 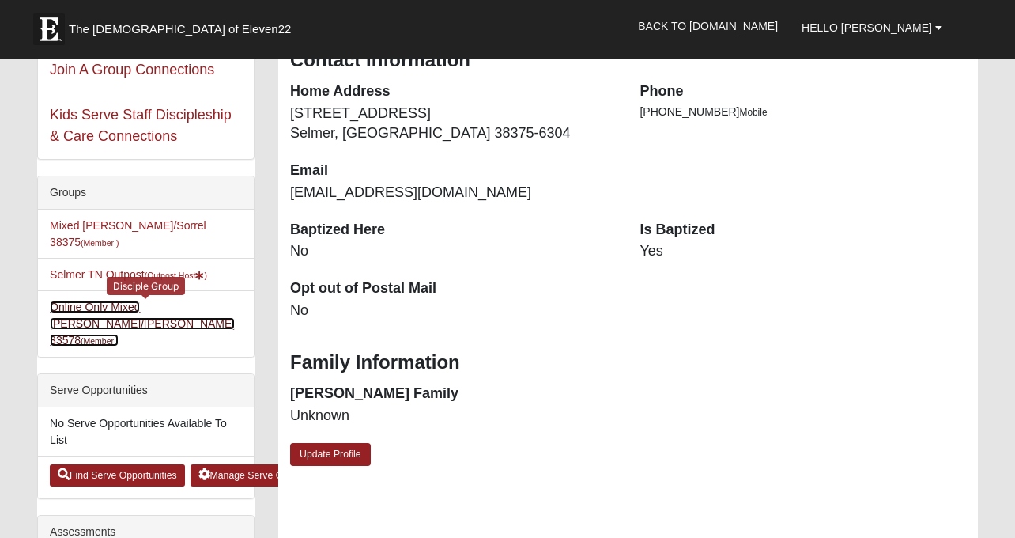 What do you see at coordinates (802, 230) in the screenshot?
I see `dt: Is Baptized` at bounding box center [802, 230].